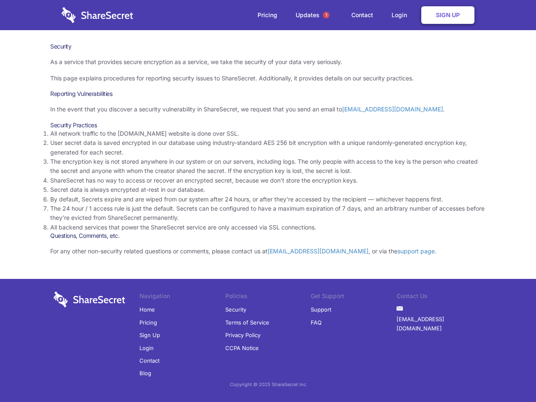 The height and width of the screenshot is (402, 536). What do you see at coordinates (268, 109) in the screenshot?
I see `p: In the event that you discover a security vulnerability in ShareSecret, we request that you send ...` at bounding box center [268, 109].